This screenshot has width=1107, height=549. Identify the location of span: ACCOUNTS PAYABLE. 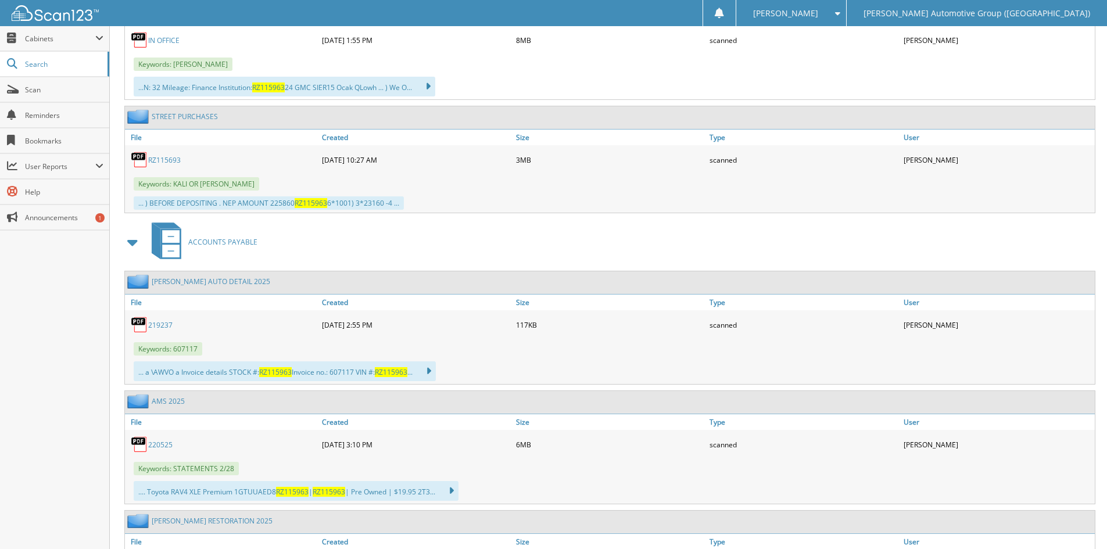
(222, 242).